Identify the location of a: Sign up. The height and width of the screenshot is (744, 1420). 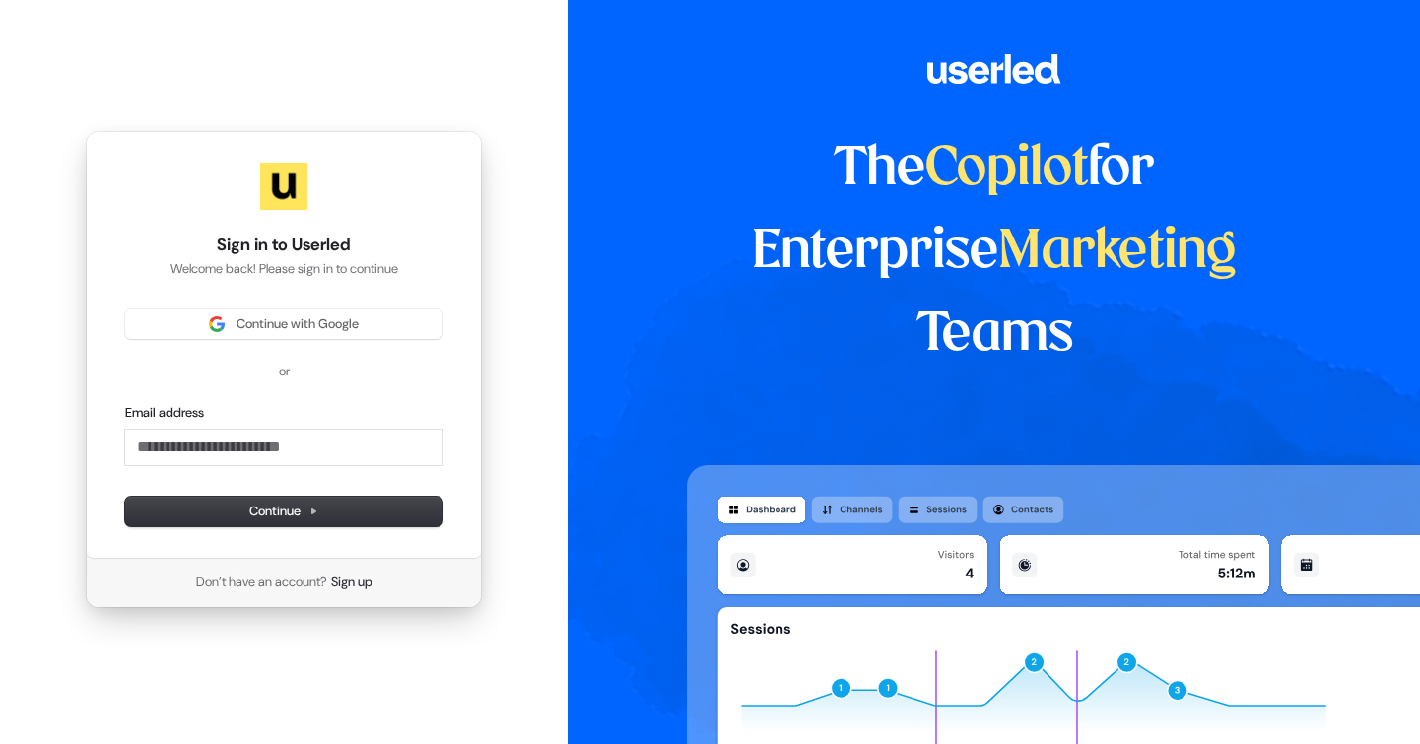
(352, 582).